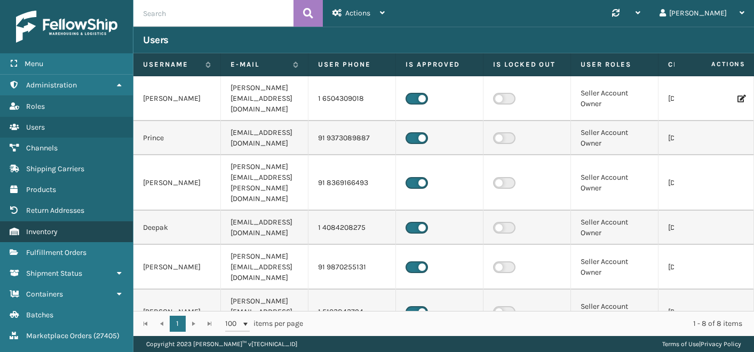 This screenshot has height=352, width=754. What do you see at coordinates (67, 27) in the screenshot?
I see `img: logo` at bounding box center [67, 27].